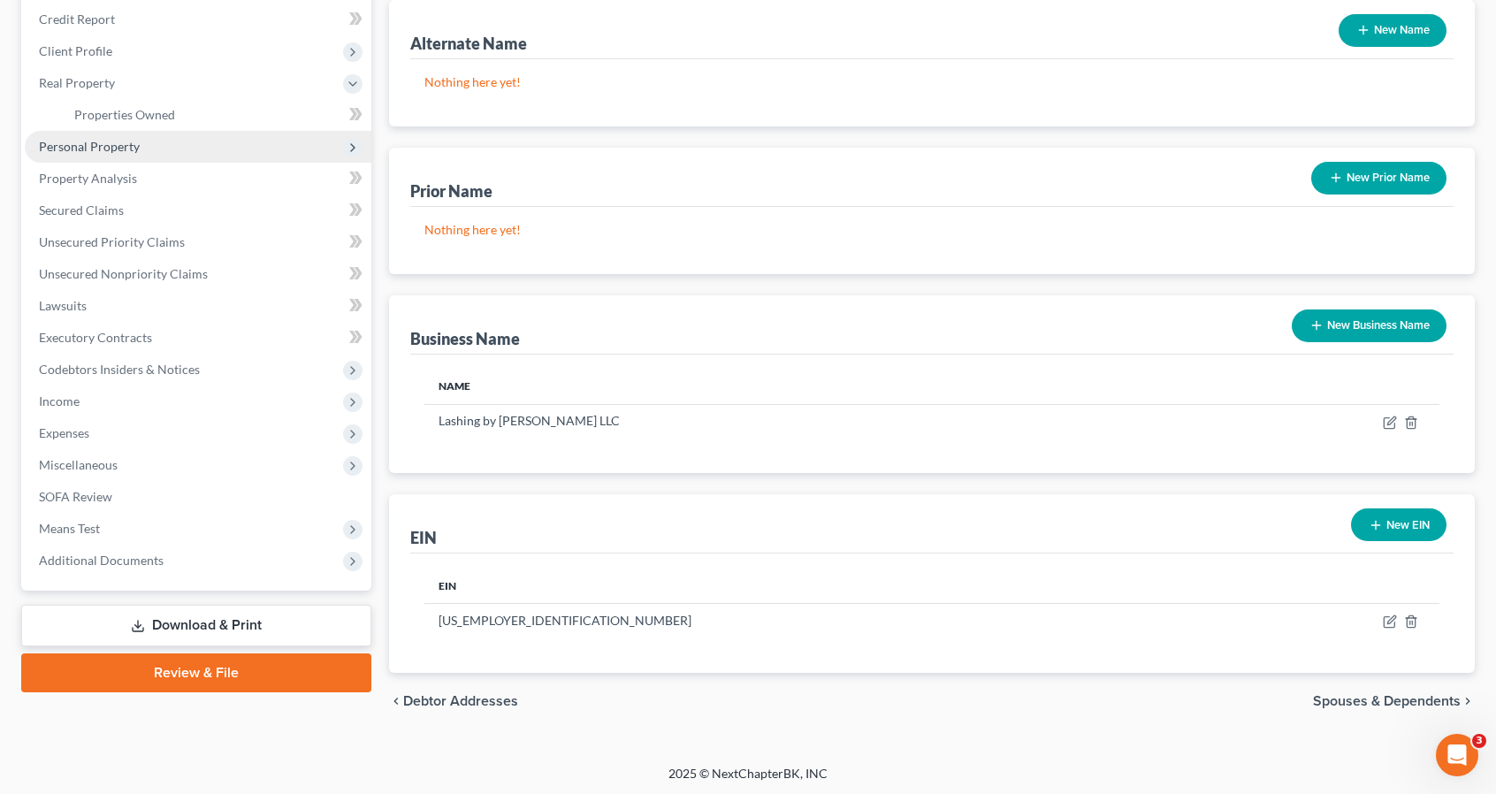 This screenshot has height=794, width=1496. What do you see at coordinates (198, 497) in the screenshot?
I see `a: SOFA Review` at bounding box center [198, 497].